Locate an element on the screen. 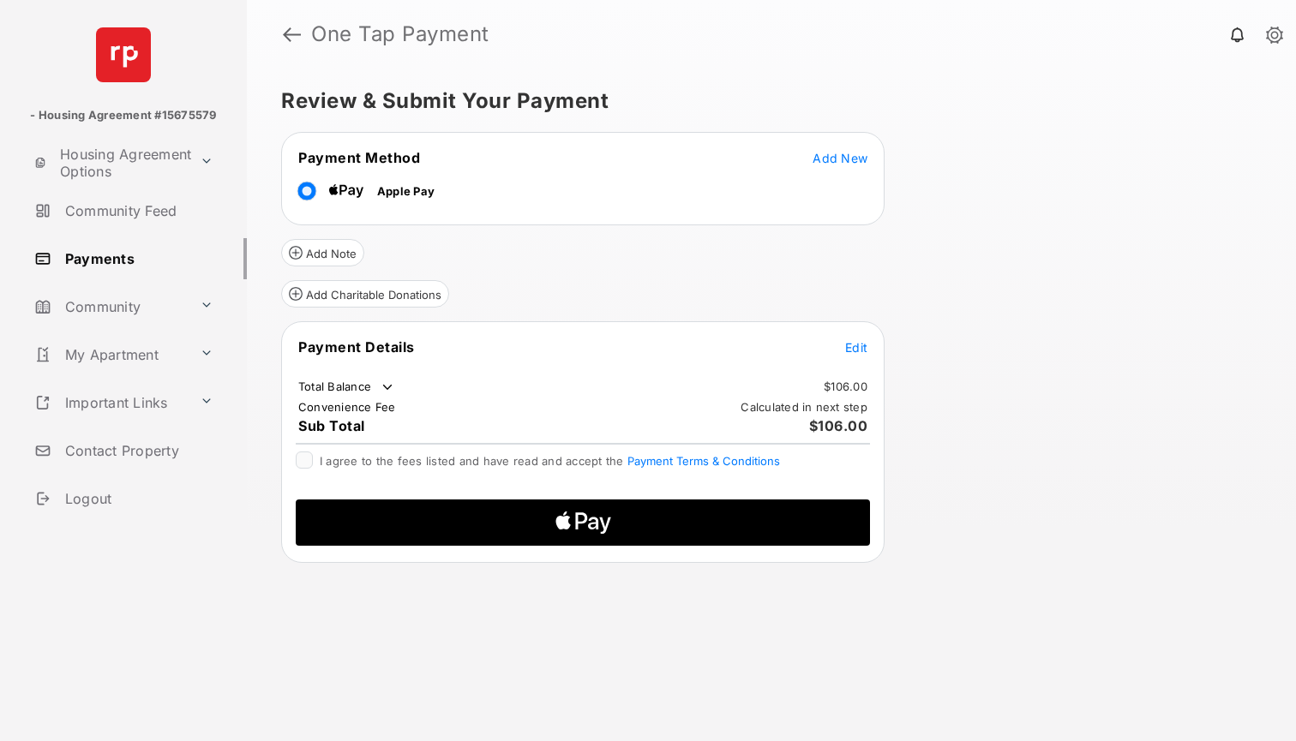 The image size is (1296, 741). a: Payments is located at coordinates (137, 259).